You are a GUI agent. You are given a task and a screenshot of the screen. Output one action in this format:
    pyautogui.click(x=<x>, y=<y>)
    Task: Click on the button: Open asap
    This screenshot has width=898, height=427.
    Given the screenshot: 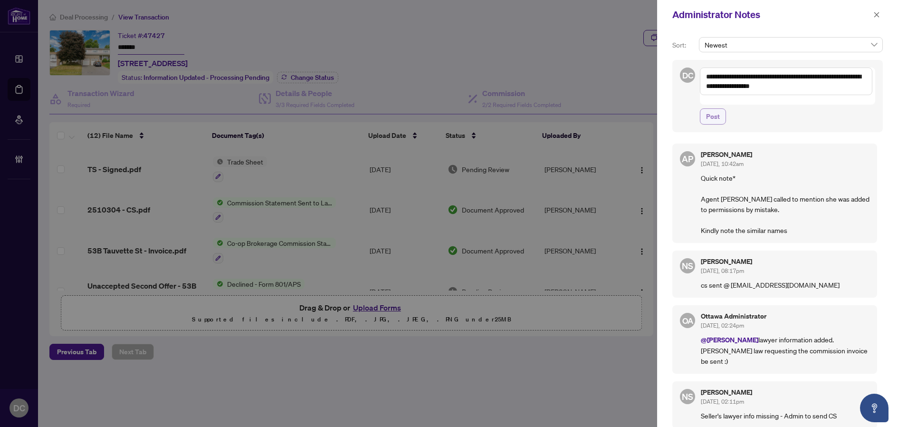 What is the action you would take?
    pyautogui.click(x=874, y=408)
    